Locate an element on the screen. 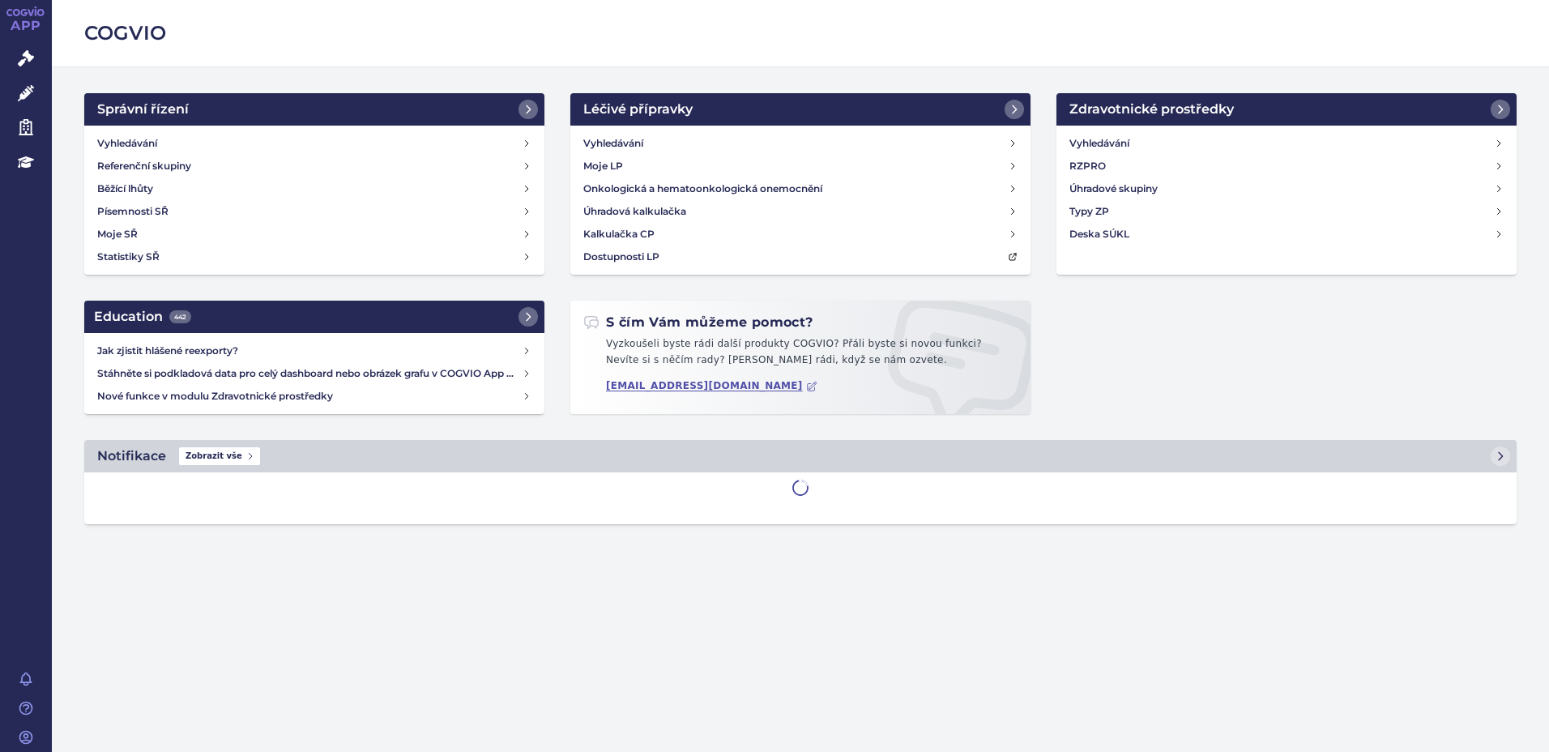 Image resolution: width=1549 pixels, height=752 pixels. h2: Notifikace is located at coordinates (131, 456).